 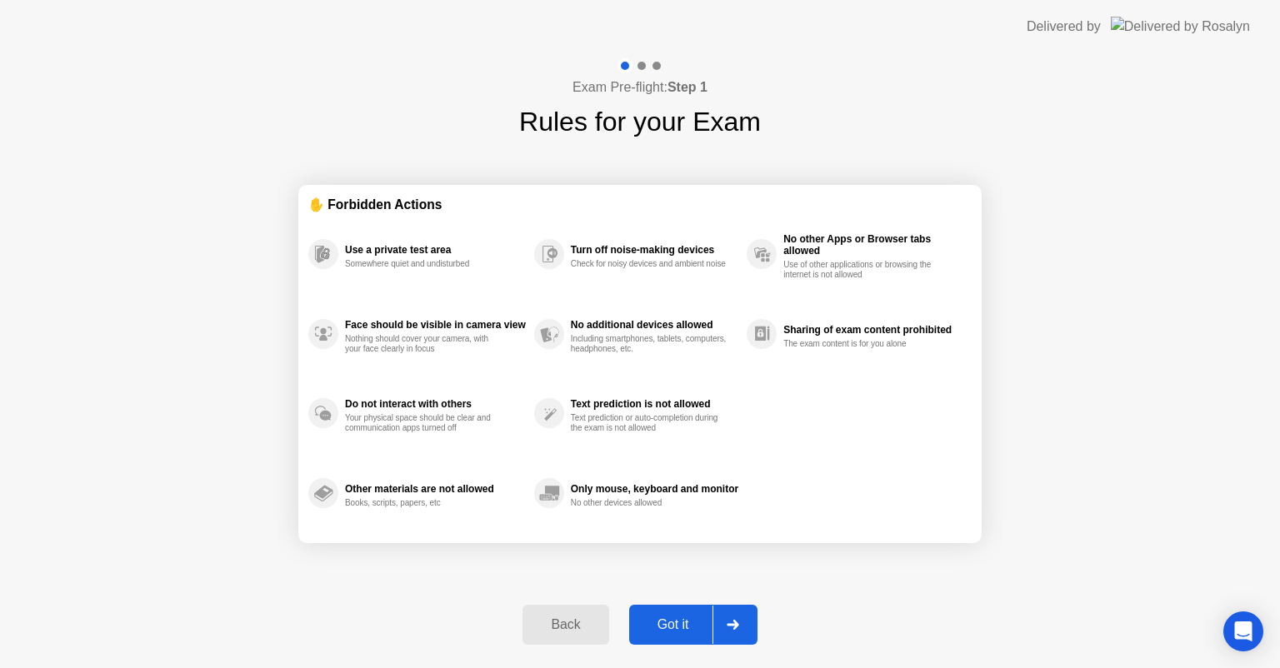 I want to click on img: Delivered by Rosalyn, so click(x=1180, y=26).